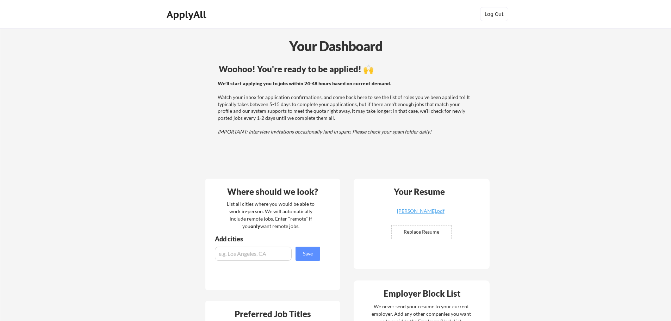 This screenshot has width=671, height=321. Describe the element at coordinates (253, 254) in the screenshot. I see `input: e.g. Los Angeles, CA` at that location.